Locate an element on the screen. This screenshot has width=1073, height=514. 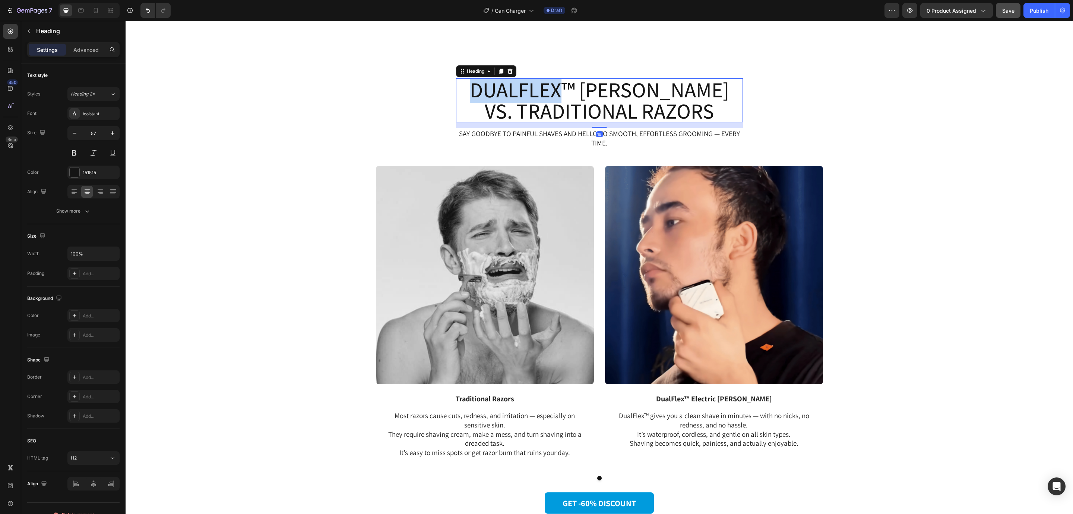
div: Shadow is located at coordinates (36, 416).